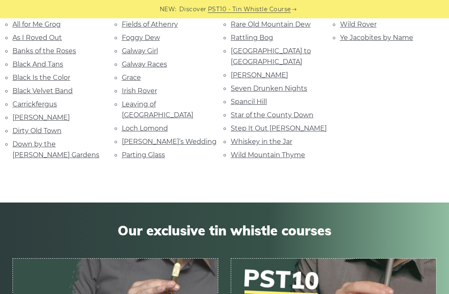 This screenshot has height=294, width=449. I want to click on a: Whiskey in the Jar, so click(262, 141).